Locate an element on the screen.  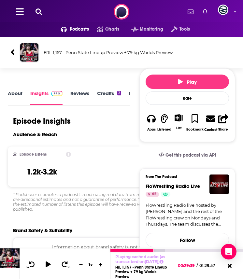
button: Show More Button is located at coordinates (179, 118).